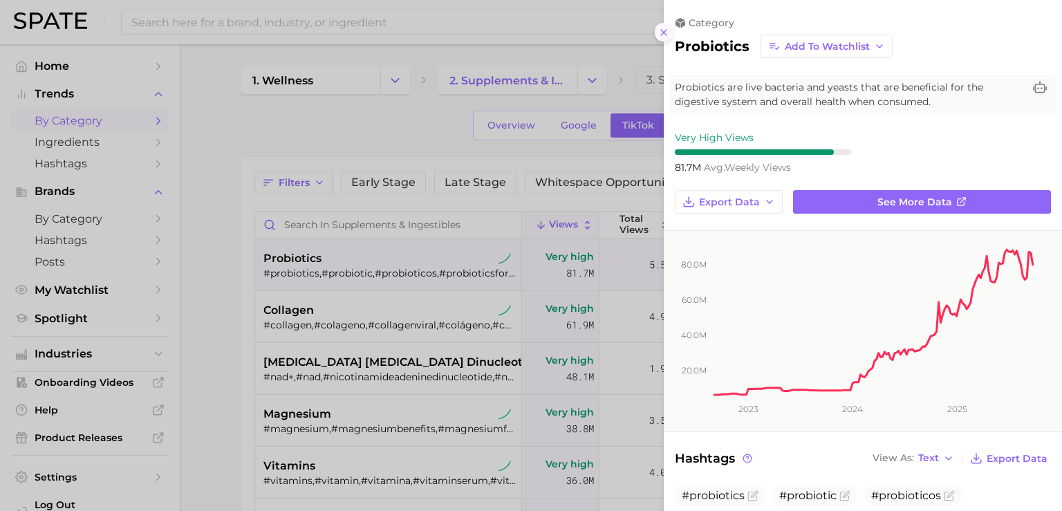 Image resolution: width=1062 pixels, height=511 pixels. Describe the element at coordinates (714, 458) in the screenshot. I see `span: Hashtags` at that location.